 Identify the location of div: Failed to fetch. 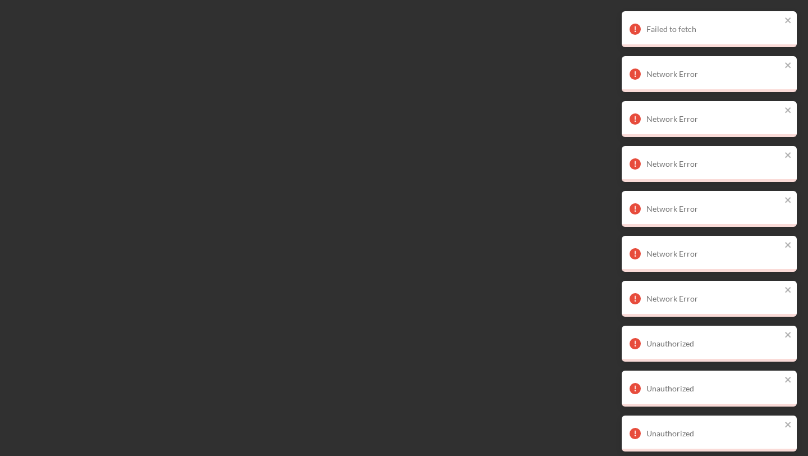
(714, 29).